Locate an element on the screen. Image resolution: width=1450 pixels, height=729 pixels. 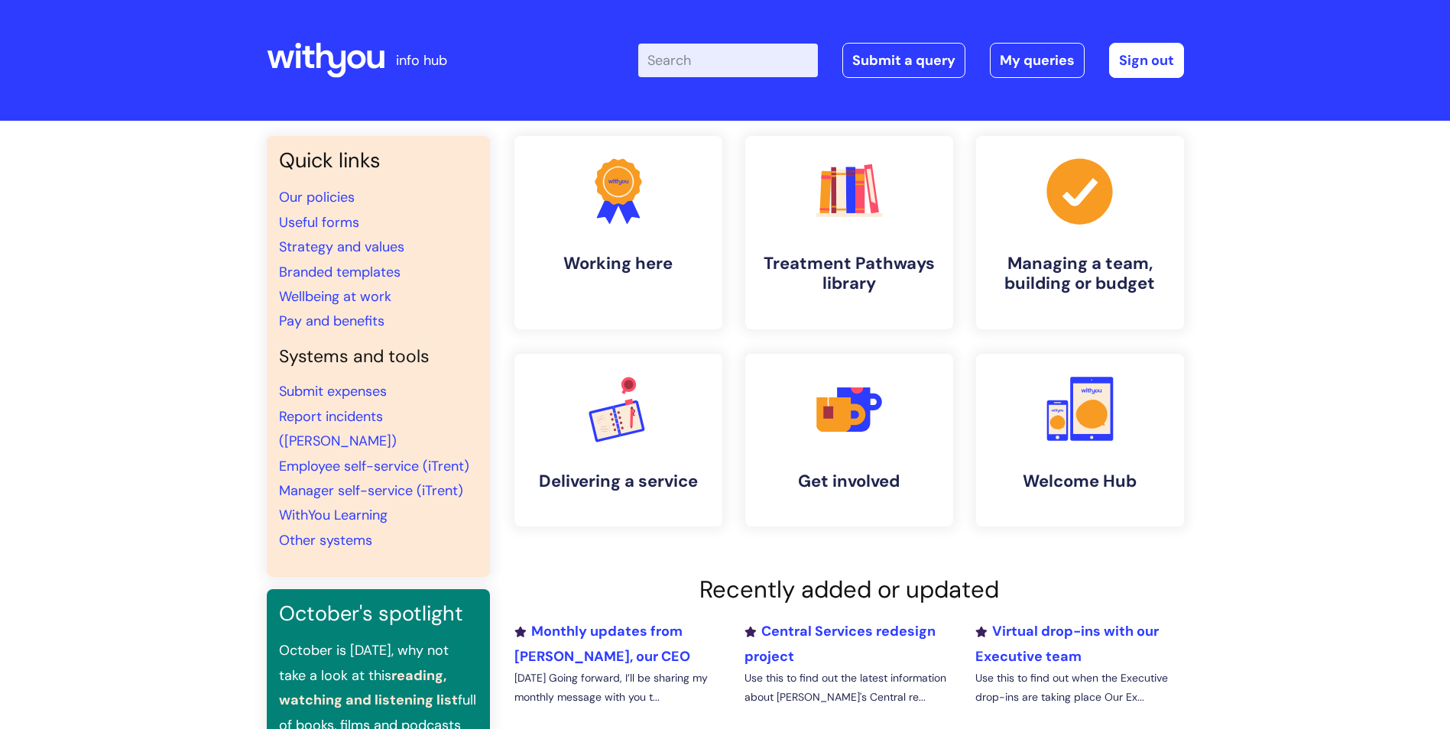
p: info hub is located at coordinates (421, 60).